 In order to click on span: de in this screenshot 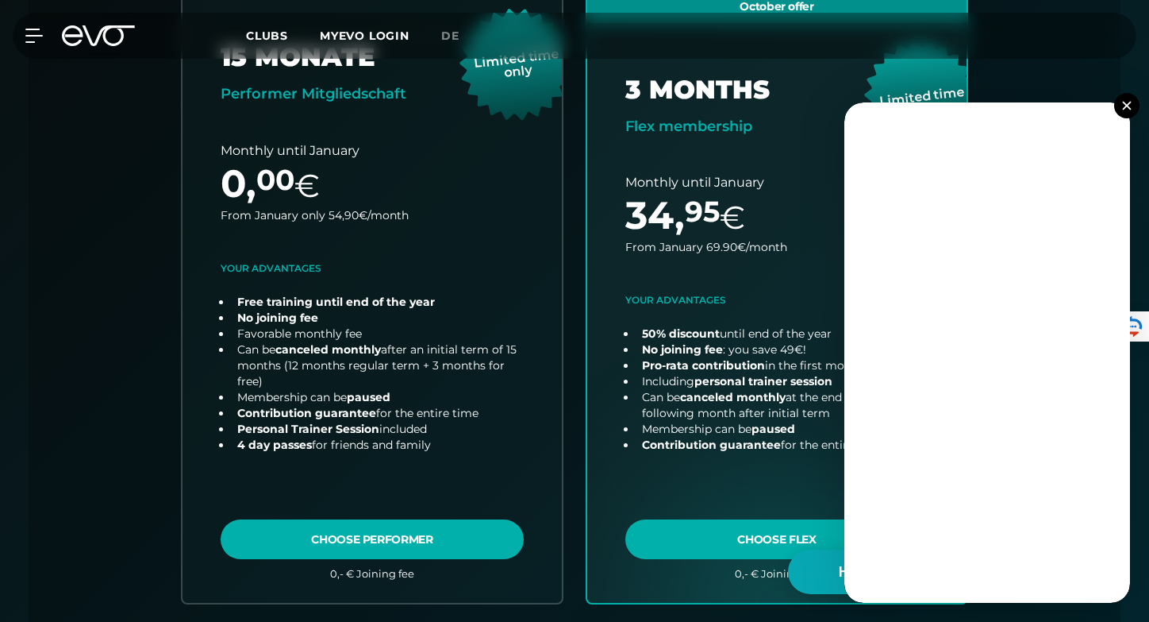, I will do `click(450, 36)`.